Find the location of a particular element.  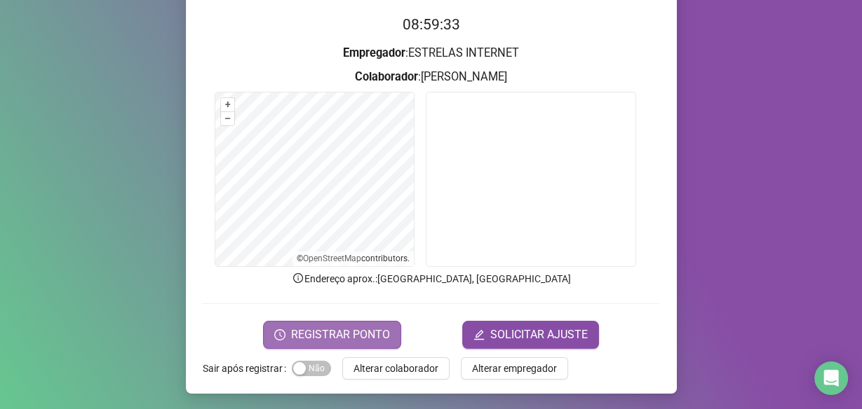

time: 08:59:33 is located at coordinates (431, 25).